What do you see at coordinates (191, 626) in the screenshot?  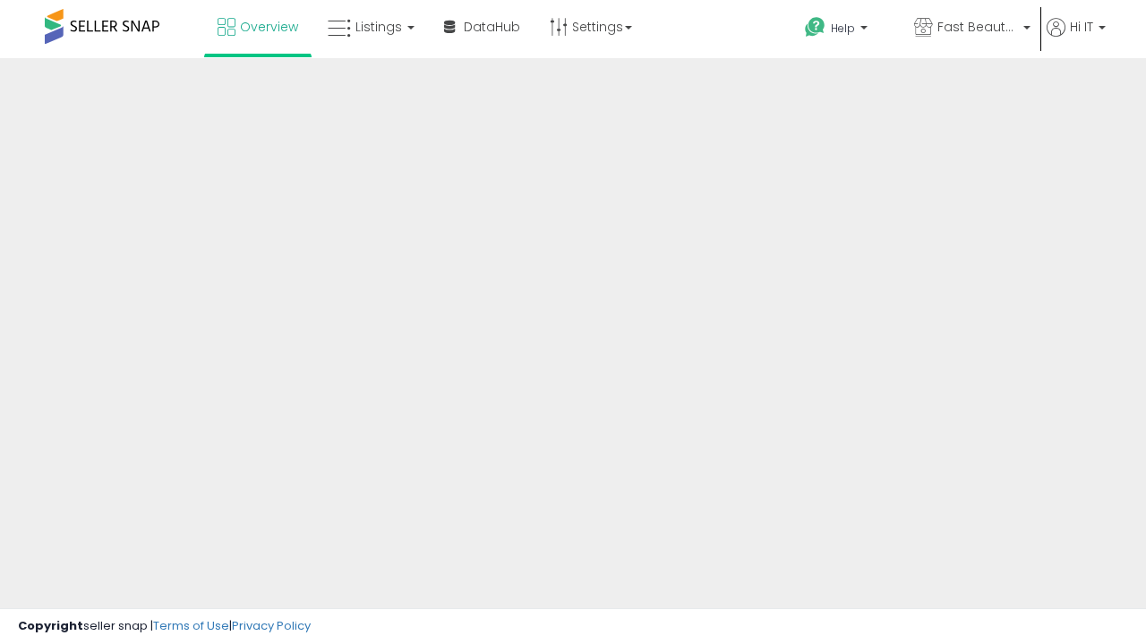 I see `a: Terms of Use` at bounding box center [191, 626].